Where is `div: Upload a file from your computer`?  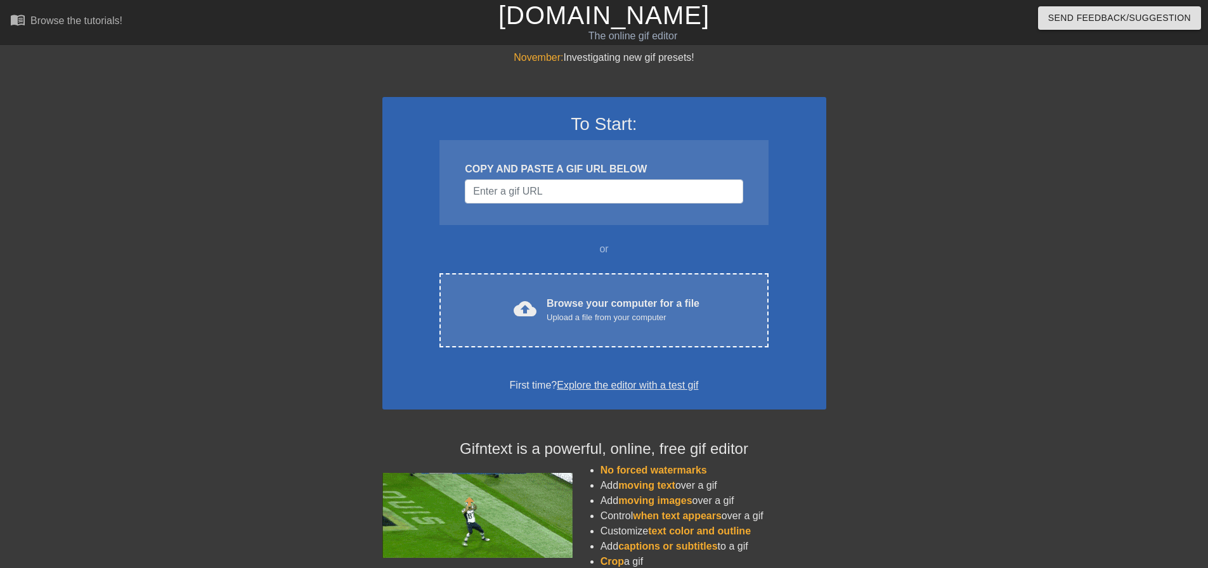
div: Upload a file from your computer is located at coordinates (623, 318).